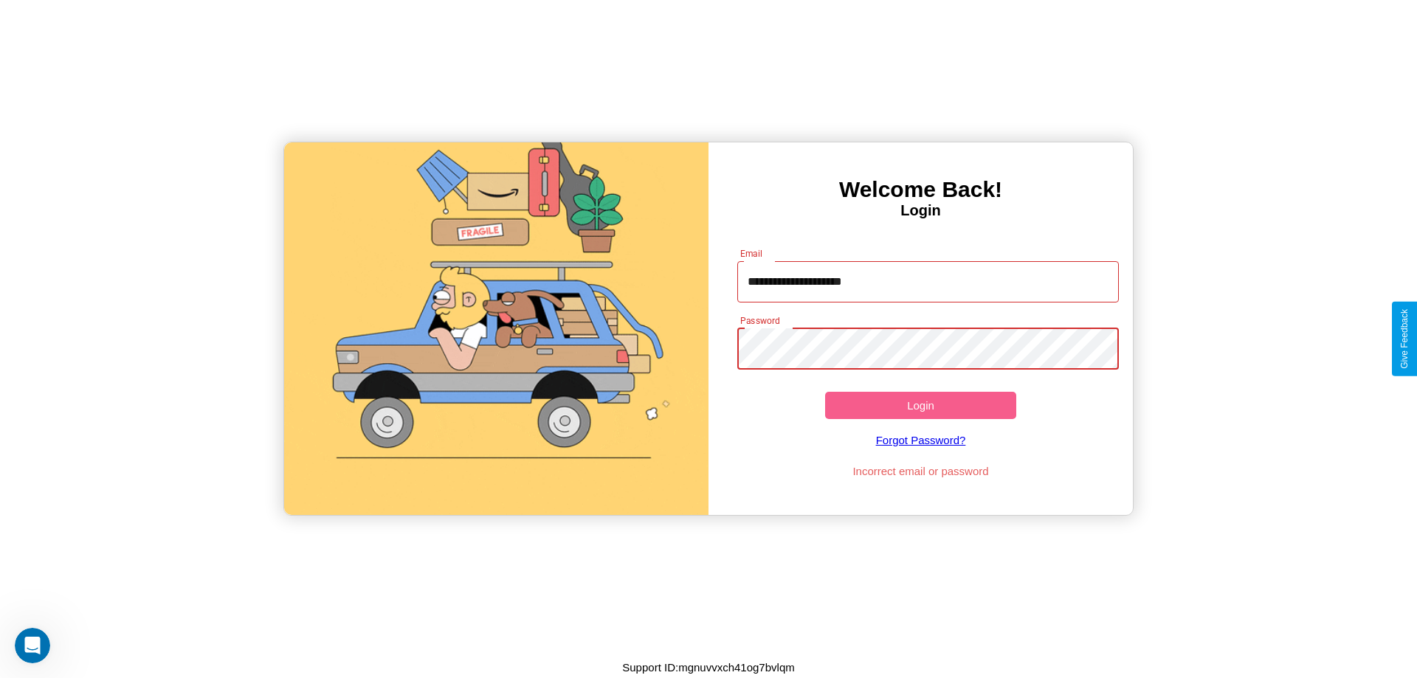  What do you see at coordinates (920, 210) in the screenshot?
I see `h4: Login` at bounding box center [920, 210].